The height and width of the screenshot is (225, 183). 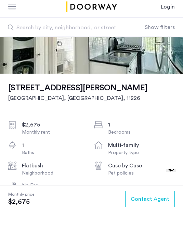 I want to click on img: logo, so click(x=92, y=11).